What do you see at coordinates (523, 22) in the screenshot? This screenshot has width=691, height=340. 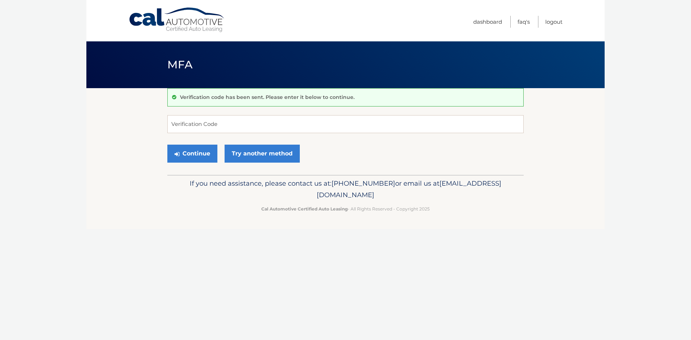 I see `a: FAQ's` at bounding box center [523, 22].